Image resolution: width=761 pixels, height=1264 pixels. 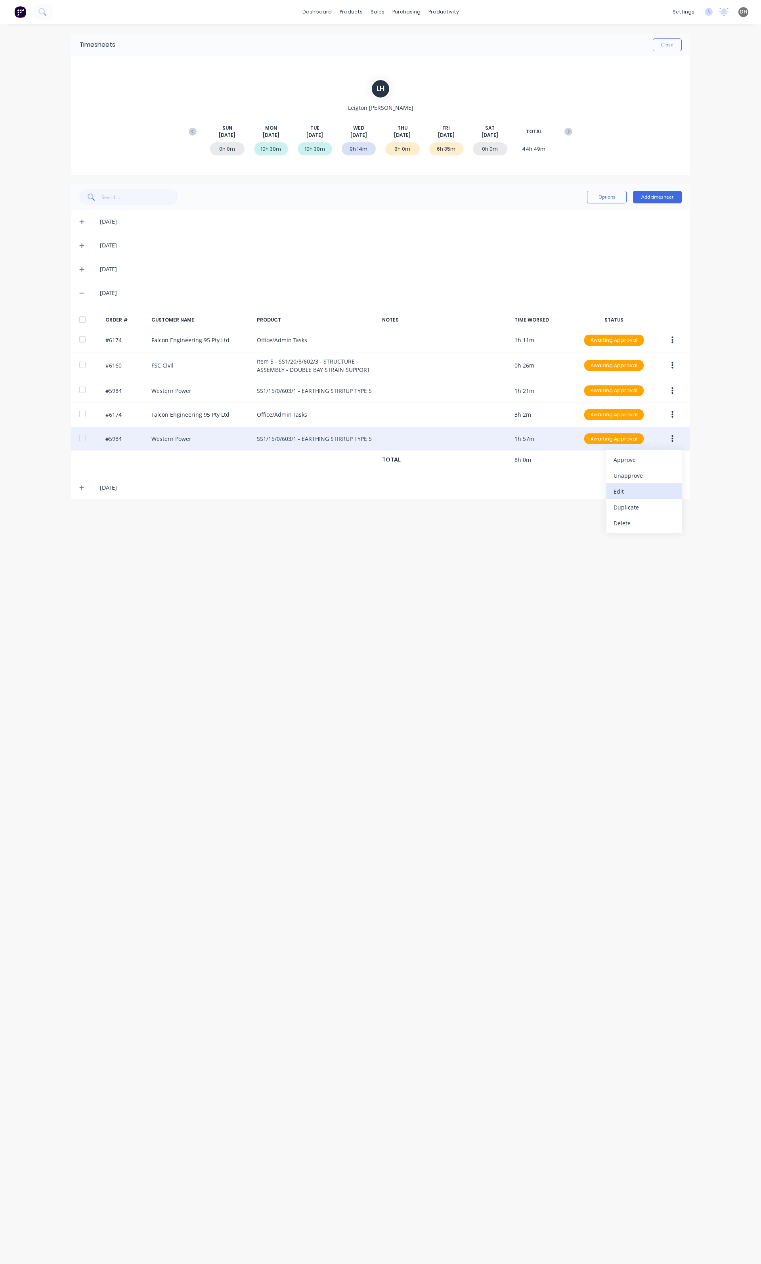 What do you see at coordinates (227, 128) in the screenshot?
I see `span: SUN` at bounding box center [227, 128].